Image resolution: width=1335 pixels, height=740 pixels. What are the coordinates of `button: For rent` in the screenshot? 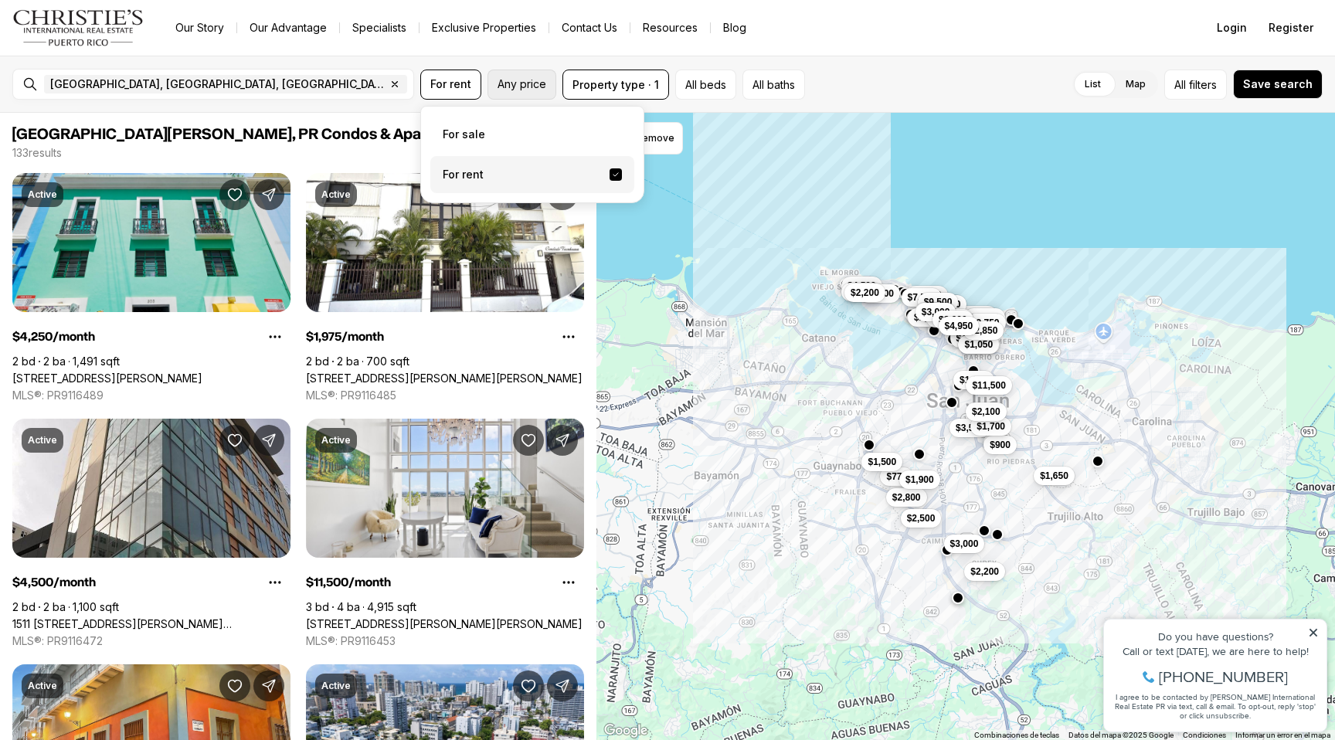 It's located at (450, 84).